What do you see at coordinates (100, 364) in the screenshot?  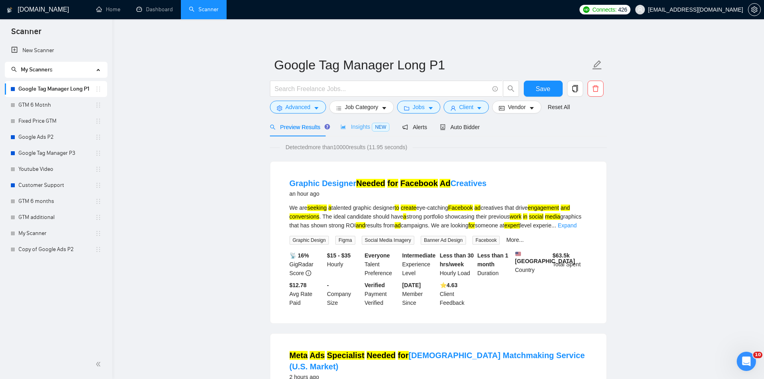 I see `span: double-left` at bounding box center [100, 364].